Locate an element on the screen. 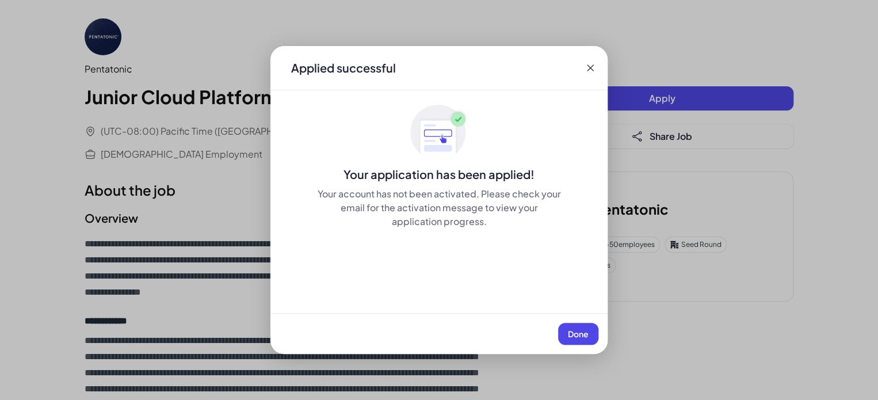 The width and height of the screenshot is (878, 400). img: ApplyedMaskGroup3.svg is located at coordinates (439, 133).